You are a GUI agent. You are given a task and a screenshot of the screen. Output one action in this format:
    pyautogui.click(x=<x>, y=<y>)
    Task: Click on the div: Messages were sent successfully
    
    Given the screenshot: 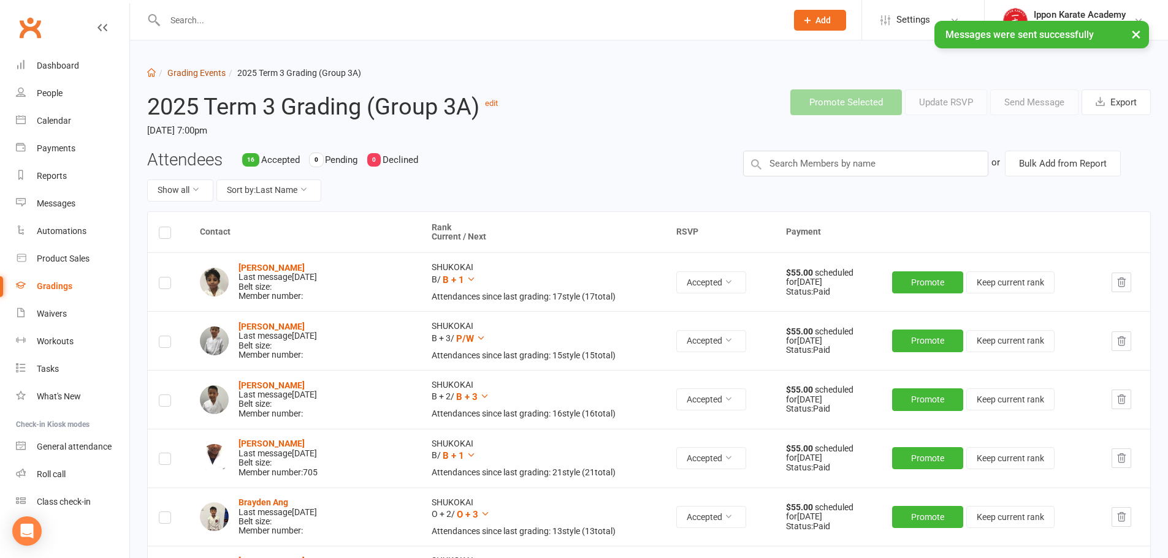 What is the action you would take?
    pyautogui.click(x=1041, y=34)
    